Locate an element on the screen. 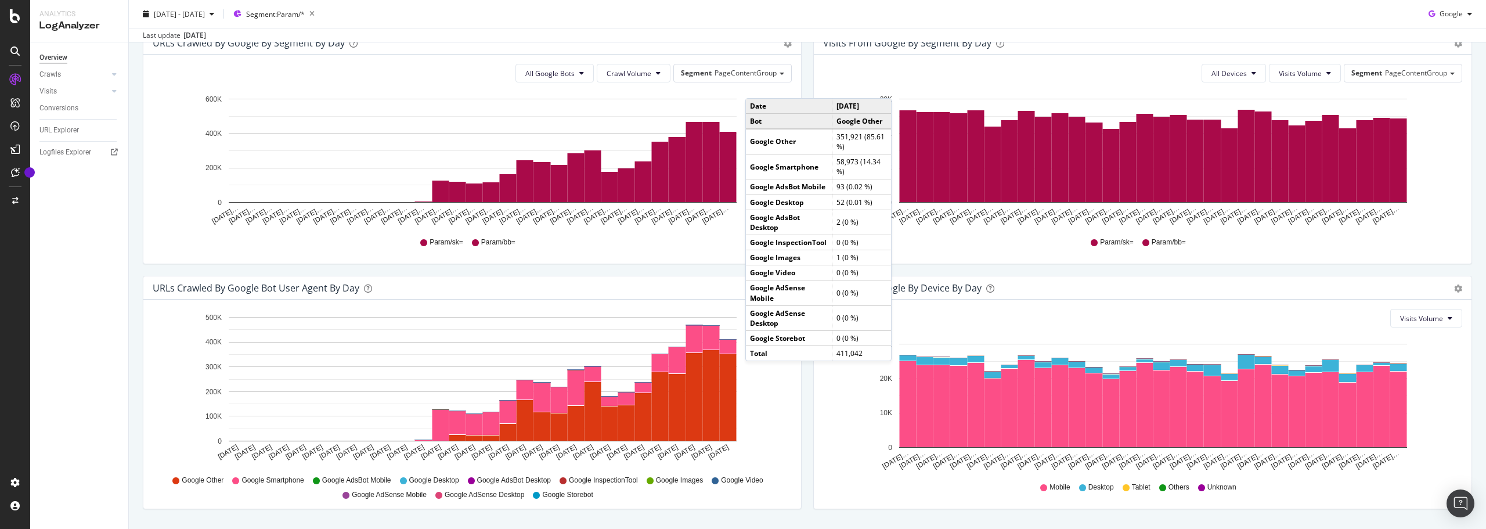  div: URLs Crawled by Google By Segment By Day is located at coordinates (248, 43).